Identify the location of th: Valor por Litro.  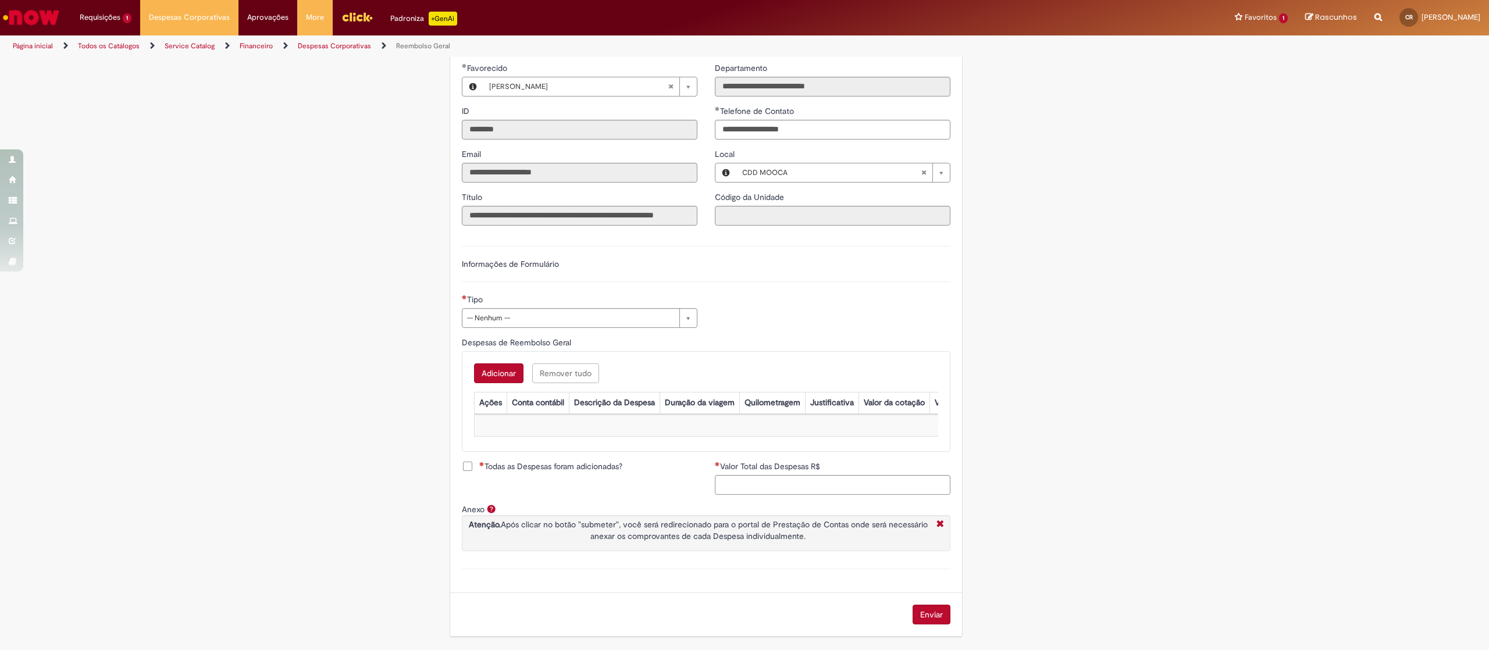
(960, 402).